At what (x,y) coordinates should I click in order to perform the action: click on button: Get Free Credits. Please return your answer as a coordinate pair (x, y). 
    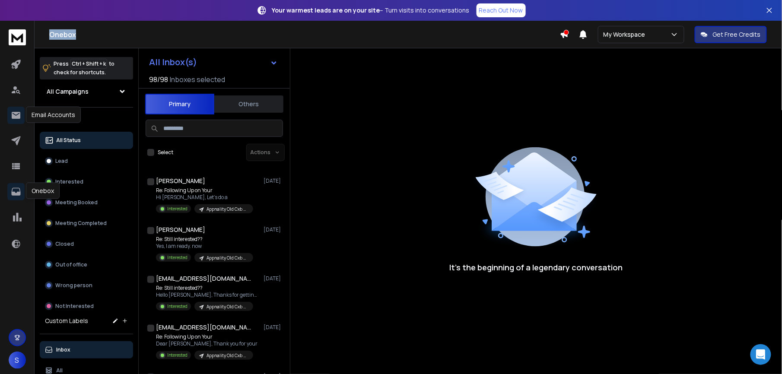
    Looking at the image, I should click on (731, 35).